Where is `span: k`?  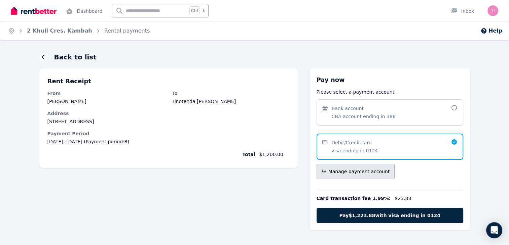 span: k is located at coordinates (203, 11).